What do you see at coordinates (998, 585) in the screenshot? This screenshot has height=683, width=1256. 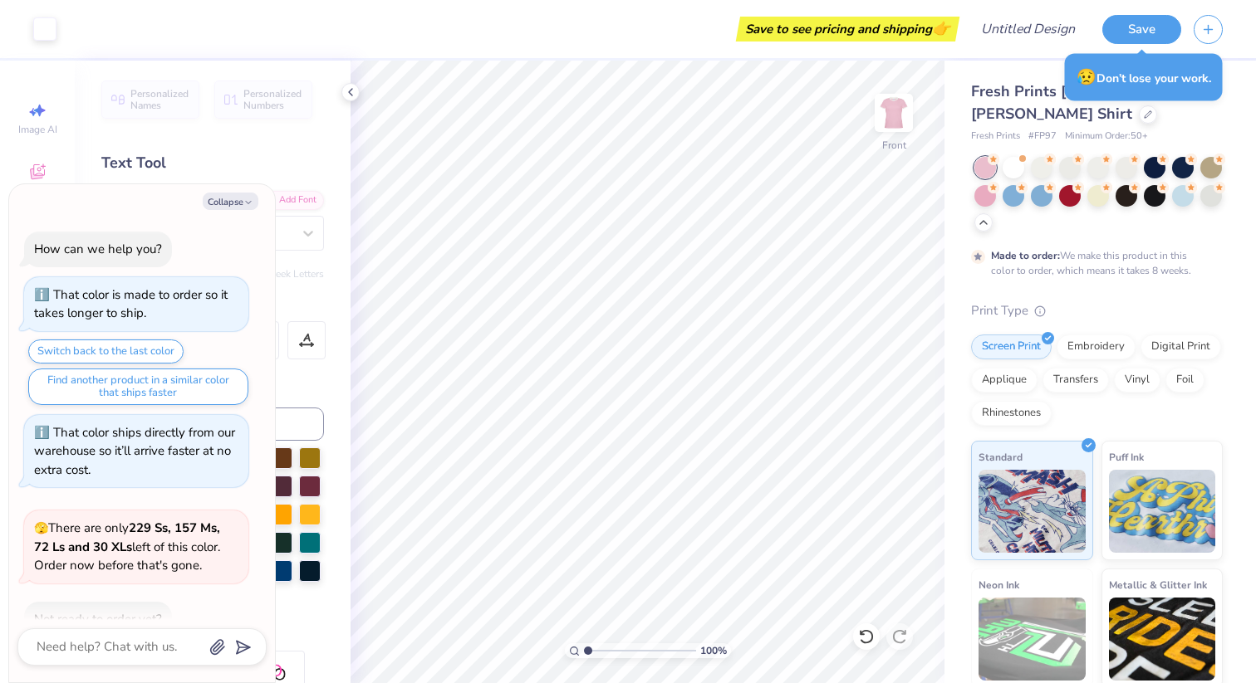 I see `span: Neon Ink` at bounding box center [998, 585].